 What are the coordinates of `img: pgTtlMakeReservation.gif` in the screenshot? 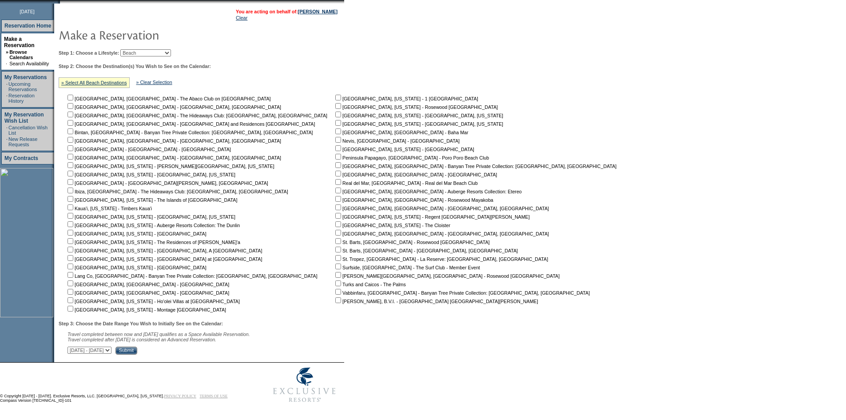 It's located at (147, 35).